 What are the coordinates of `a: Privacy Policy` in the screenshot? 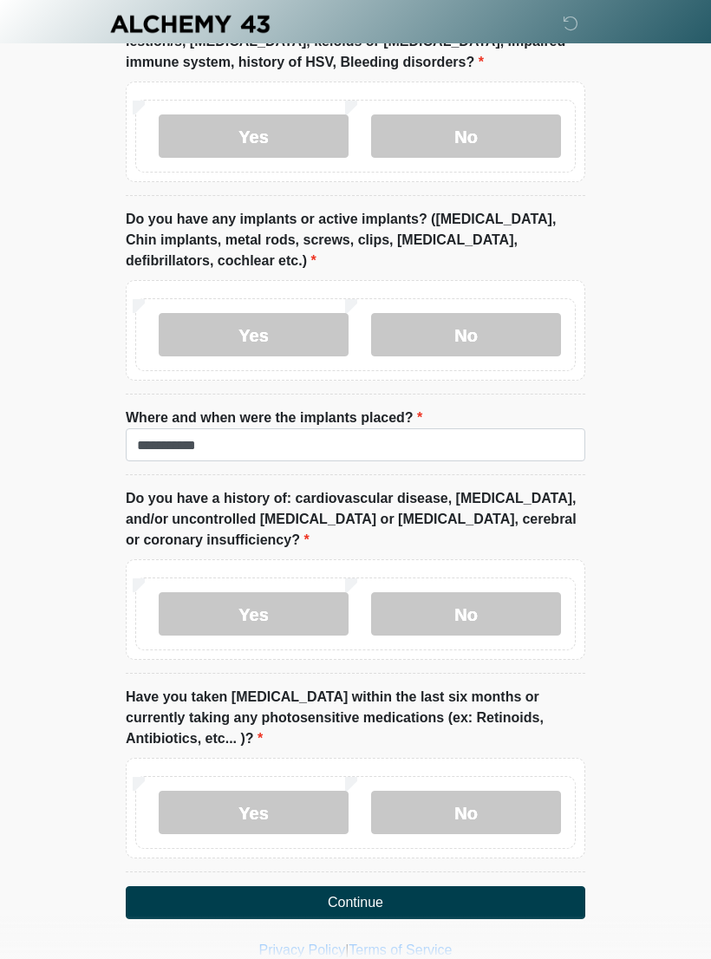 It's located at (303, 949).